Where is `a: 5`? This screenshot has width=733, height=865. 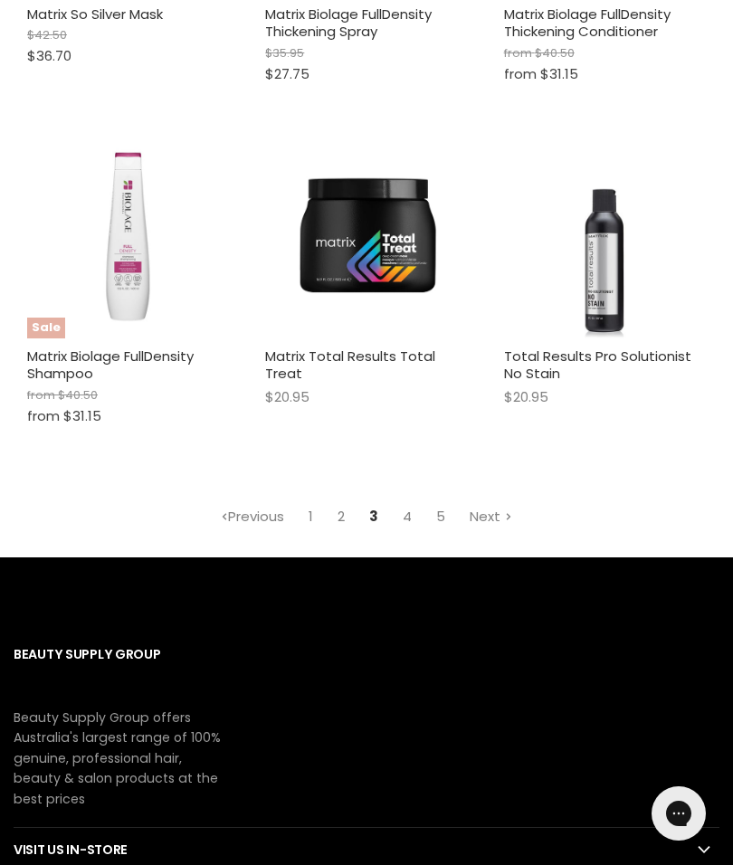 a: 5 is located at coordinates (440, 516).